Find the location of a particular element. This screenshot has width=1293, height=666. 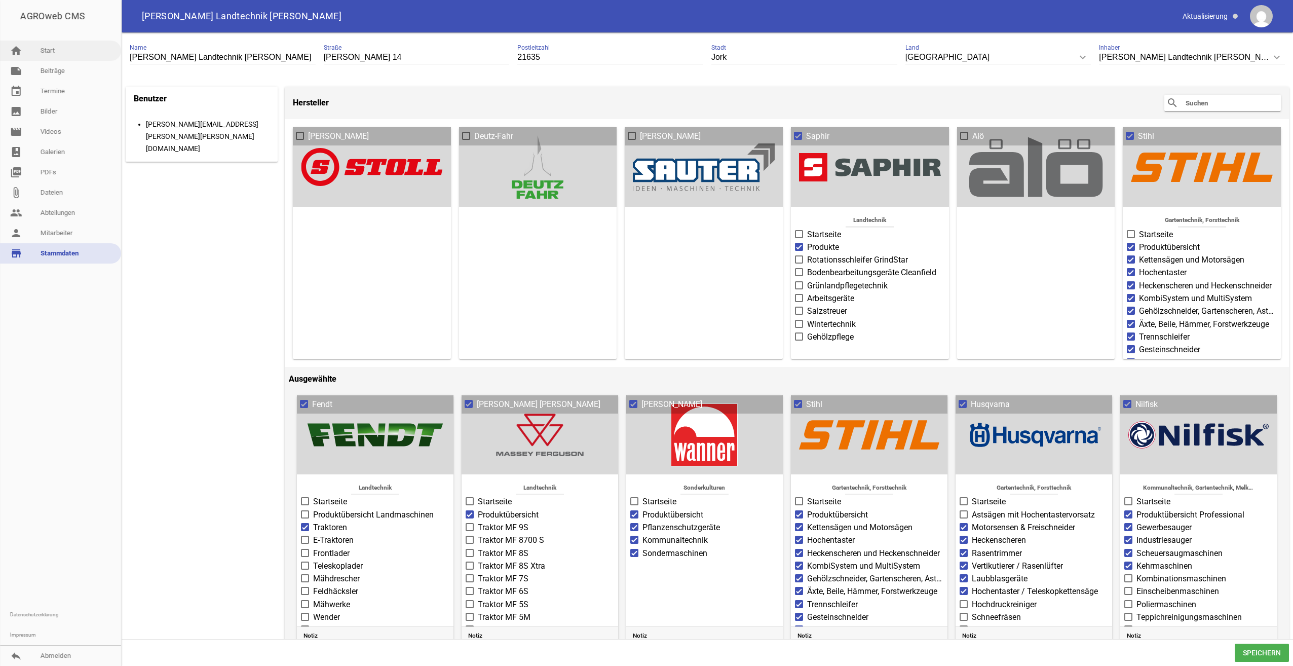

span: Rotationsschleifer GrindStar is located at coordinates (857, 260).